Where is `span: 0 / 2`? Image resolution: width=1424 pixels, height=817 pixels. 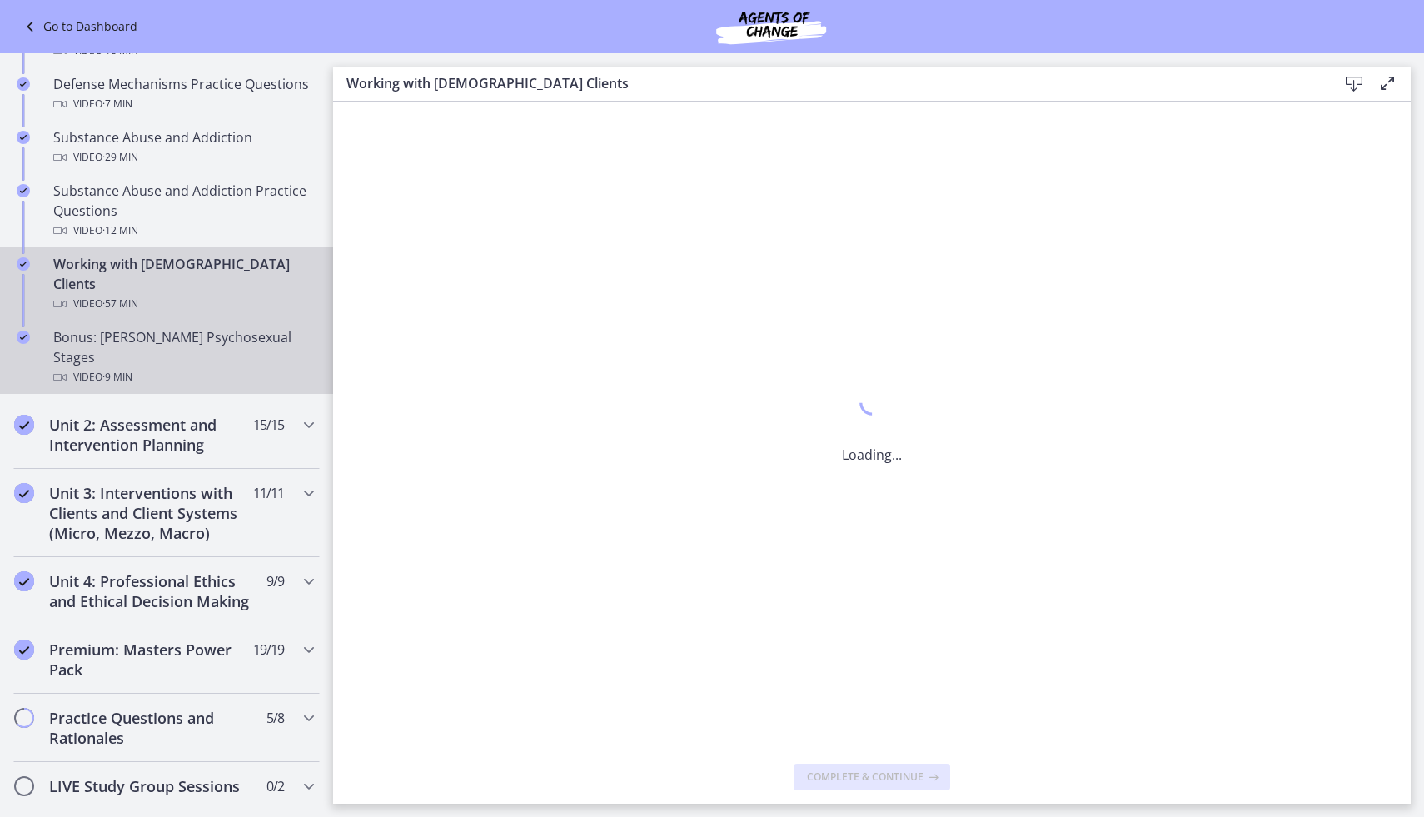
span: 0 / 2 is located at coordinates (275, 786).